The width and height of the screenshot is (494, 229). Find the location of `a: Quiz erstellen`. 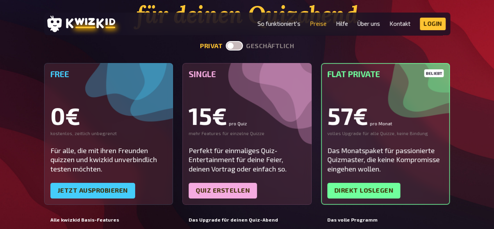

a: Quiz erstellen is located at coordinates (223, 190).